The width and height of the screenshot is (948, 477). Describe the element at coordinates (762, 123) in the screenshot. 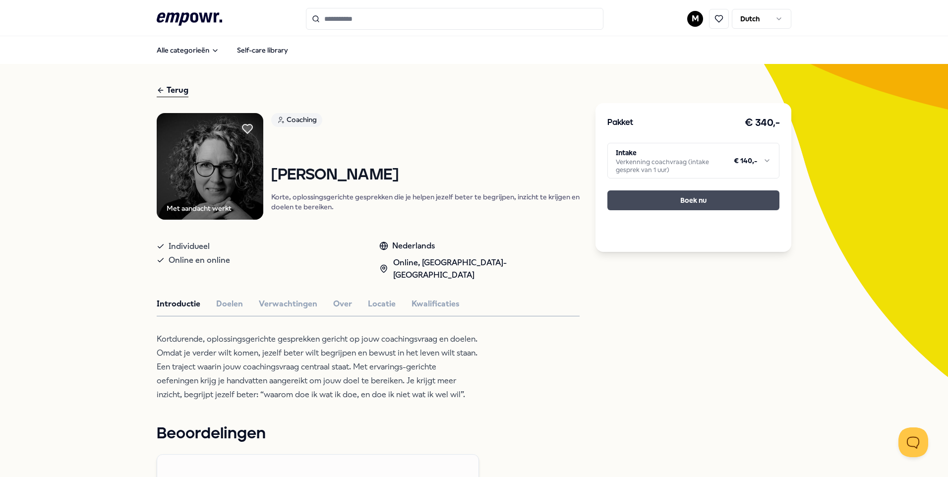

I see `h3: € 340,-` at that location.